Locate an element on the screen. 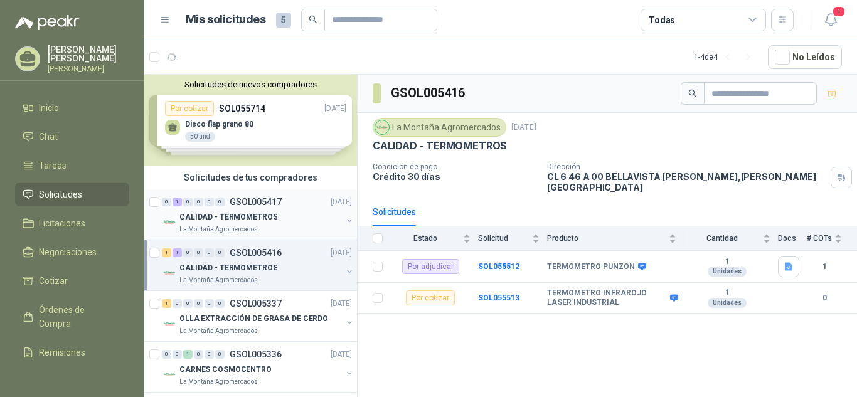 The image size is (857, 397). a: Remisiones is located at coordinates (72, 353).